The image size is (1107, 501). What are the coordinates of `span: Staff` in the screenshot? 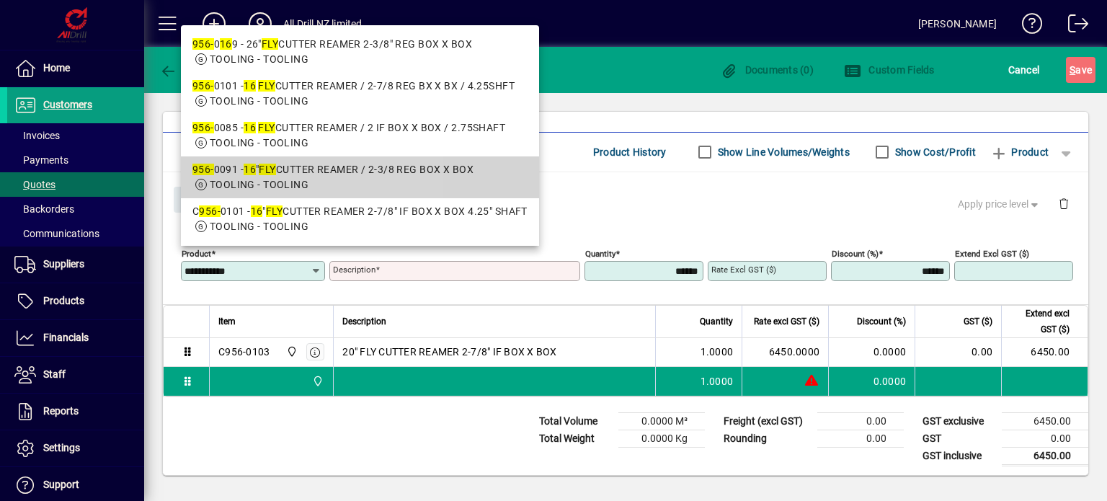 It's located at (54, 374).